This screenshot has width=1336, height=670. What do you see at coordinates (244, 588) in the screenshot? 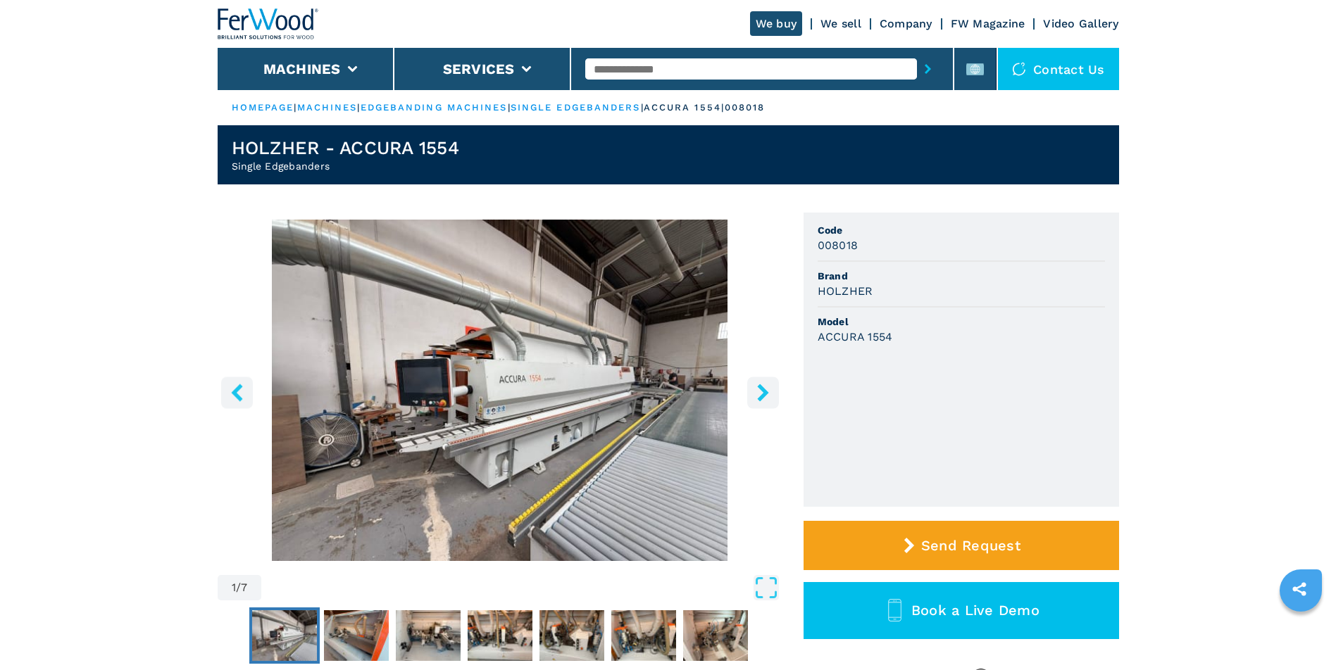
I see `span: 7` at bounding box center [244, 588].